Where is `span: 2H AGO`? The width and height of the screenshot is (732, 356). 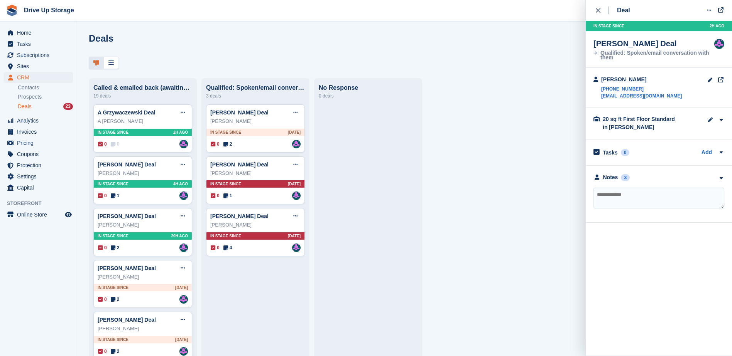 span: 2H AGO is located at coordinates (181, 132).